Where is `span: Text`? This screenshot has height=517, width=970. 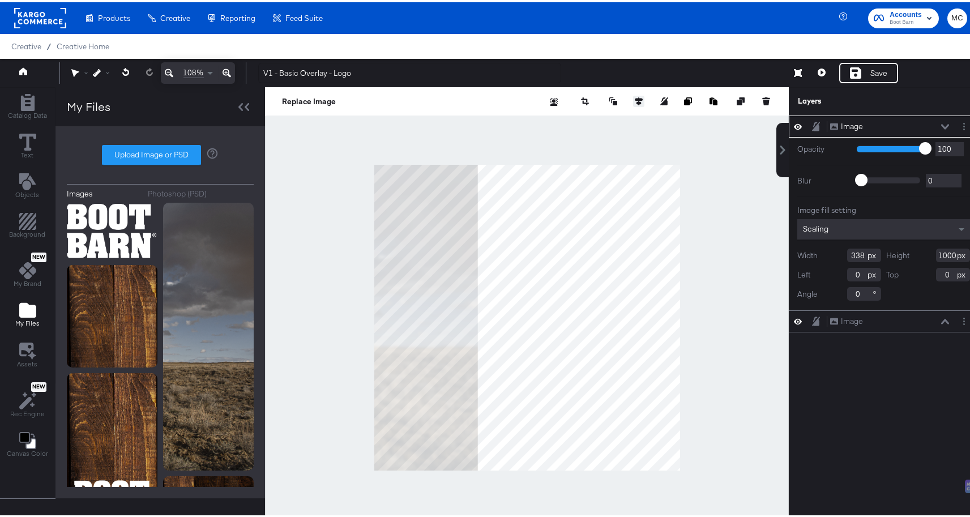 span: Text is located at coordinates (28, 153).